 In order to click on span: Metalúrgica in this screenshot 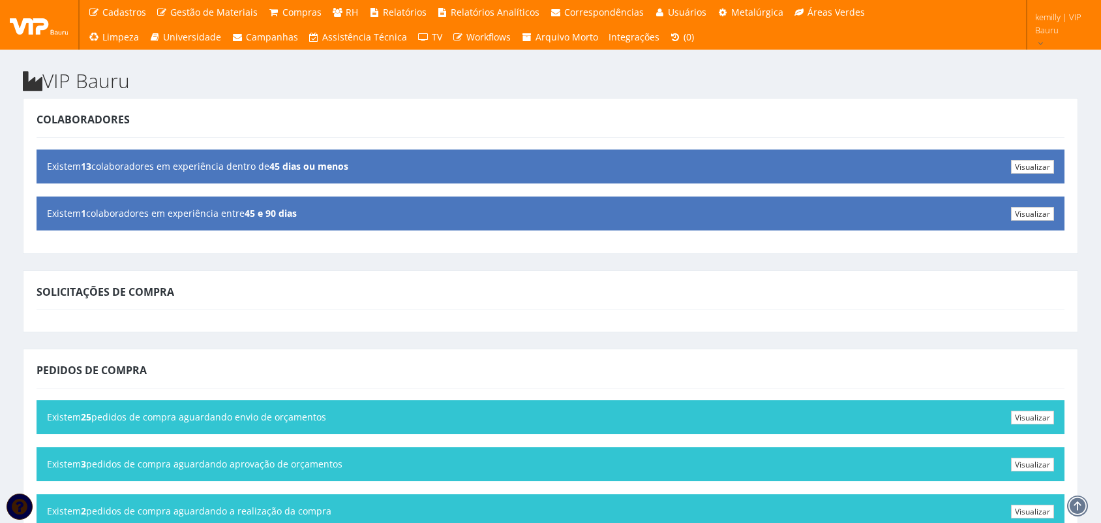, I will do `click(757, 12)`.